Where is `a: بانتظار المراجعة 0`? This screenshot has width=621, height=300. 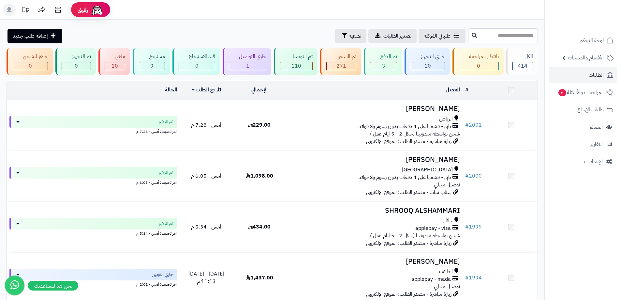 a: بانتظار المراجعة 0 is located at coordinates (478, 61).